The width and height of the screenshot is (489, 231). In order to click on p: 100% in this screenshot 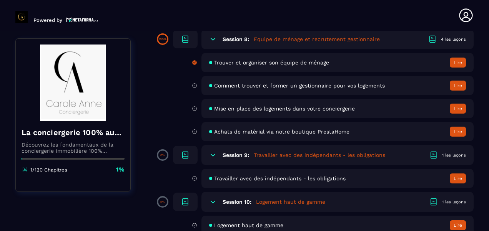, I will do `click(163, 39)`.